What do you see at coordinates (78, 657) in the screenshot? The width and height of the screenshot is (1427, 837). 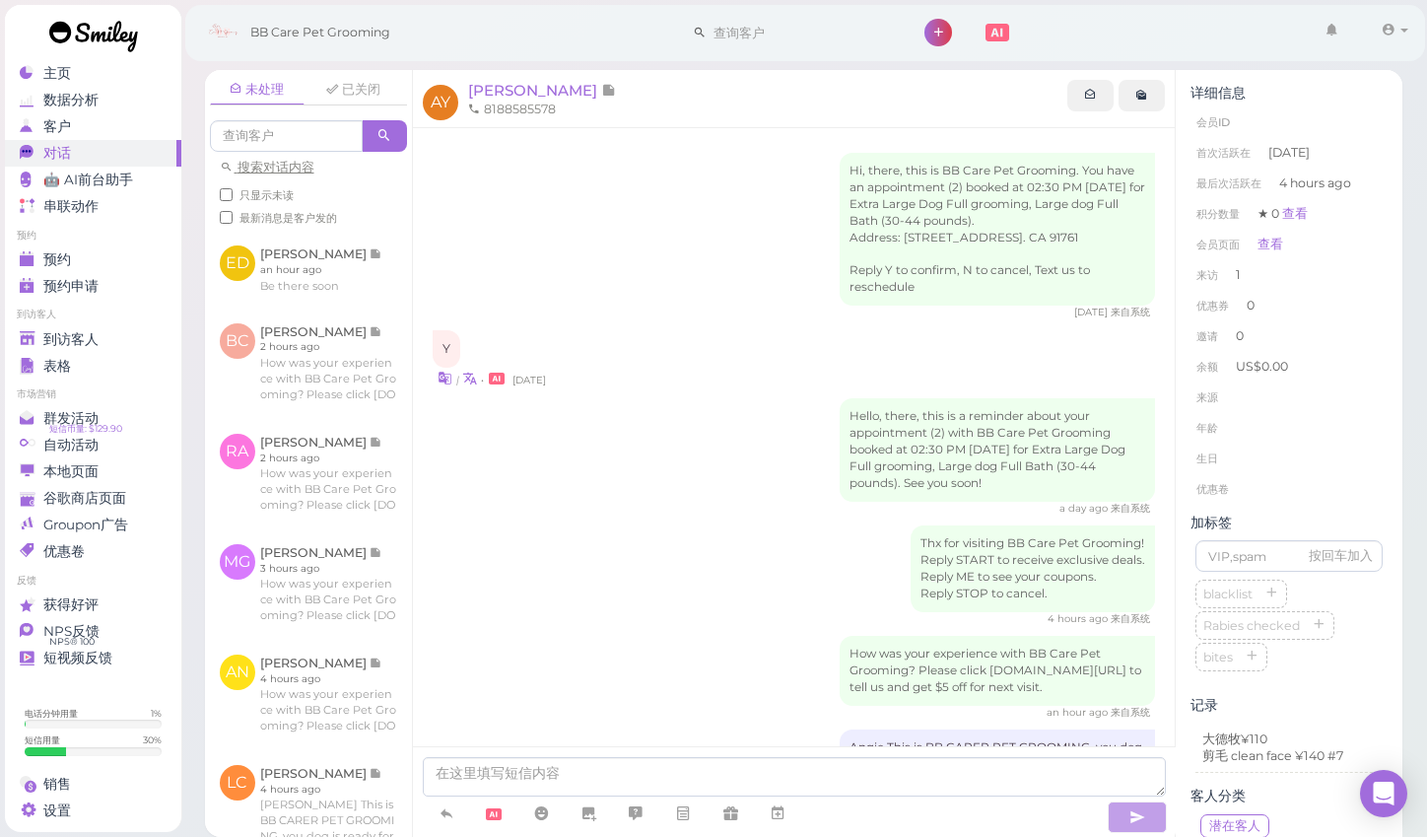 I see `span: 短视频反馈` at bounding box center [78, 657].